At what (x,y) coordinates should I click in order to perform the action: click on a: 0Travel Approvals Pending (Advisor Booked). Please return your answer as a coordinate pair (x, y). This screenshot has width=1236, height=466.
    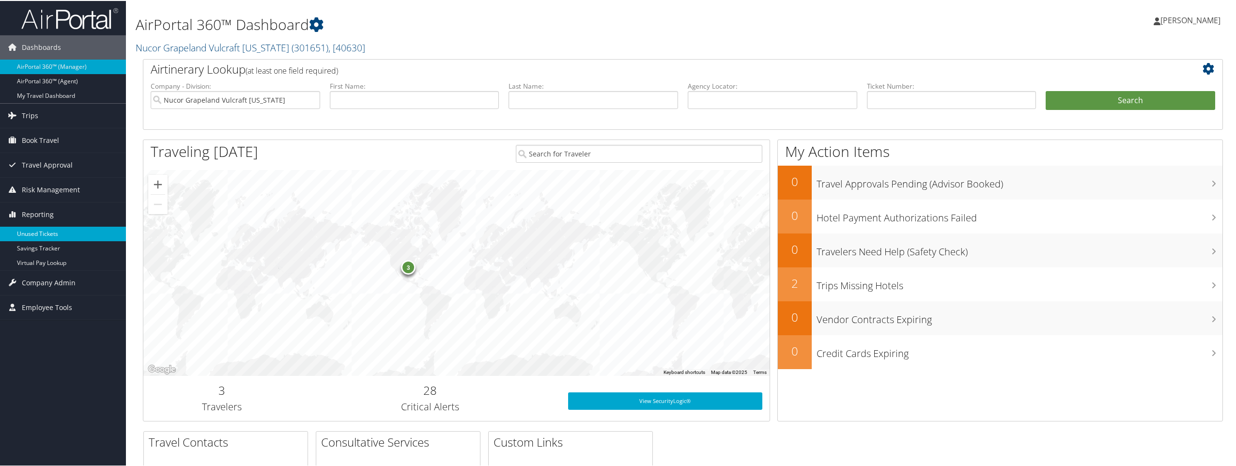
    Looking at the image, I should click on (1001, 182).